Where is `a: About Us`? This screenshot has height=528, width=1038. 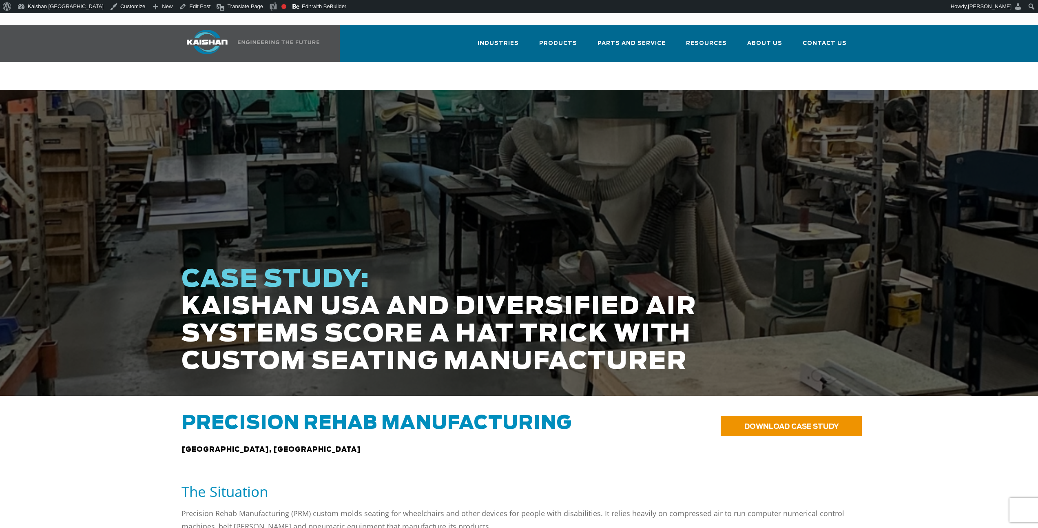
a: About Us is located at coordinates (765, 47).